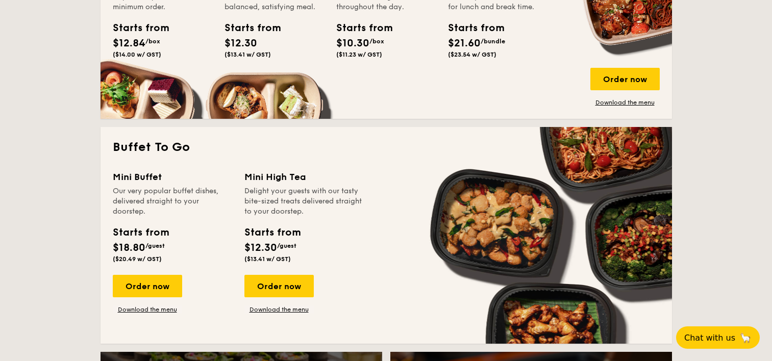 This screenshot has width=772, height=361. I want to click on span: $10.30, so click(352, 43).